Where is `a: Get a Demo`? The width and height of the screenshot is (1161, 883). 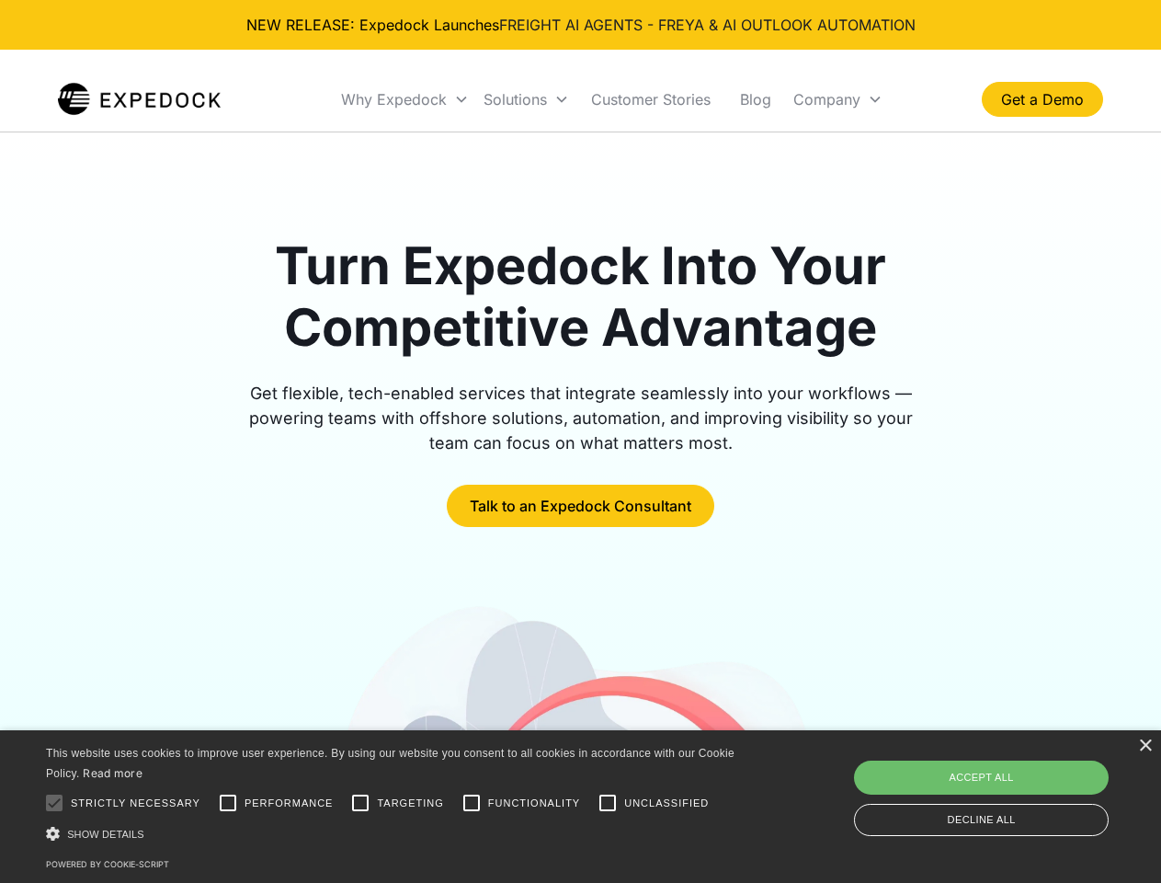 a: Get a Demo is located at coordinates (1043, 99).